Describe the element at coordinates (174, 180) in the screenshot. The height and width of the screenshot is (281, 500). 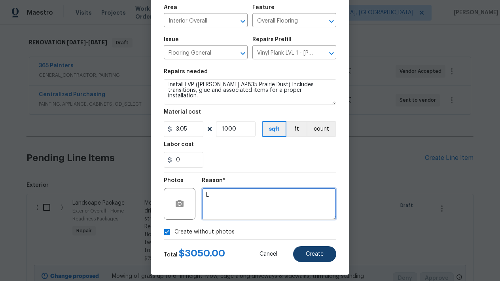
I see `h5: Photos` at that location.